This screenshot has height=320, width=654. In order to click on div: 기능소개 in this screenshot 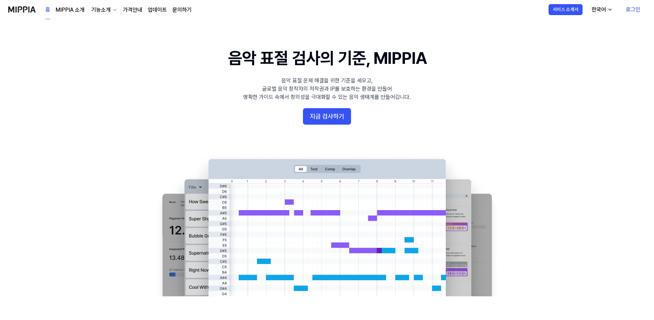, I will do `click(101, 10)`.